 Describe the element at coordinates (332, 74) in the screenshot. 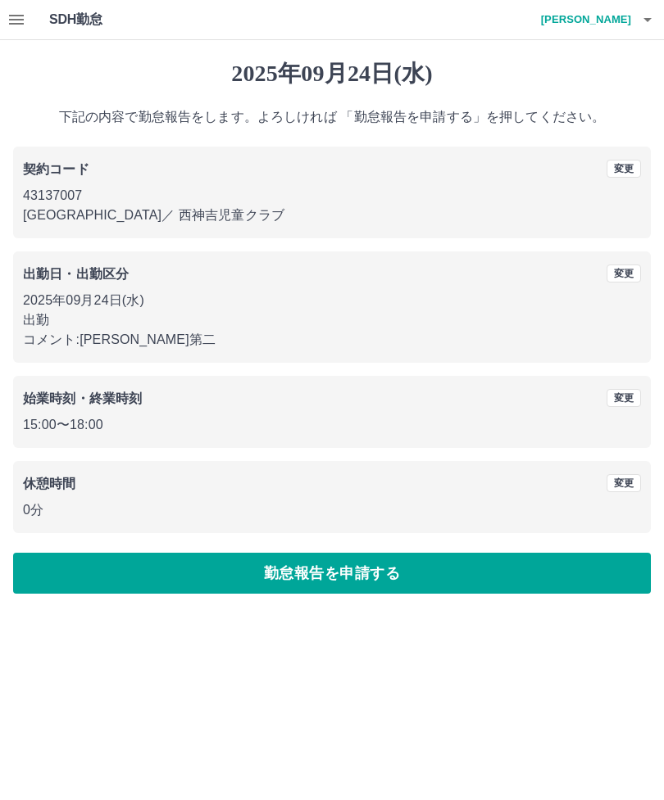

I see `h1: 2025年09月24日(水)` at that location.